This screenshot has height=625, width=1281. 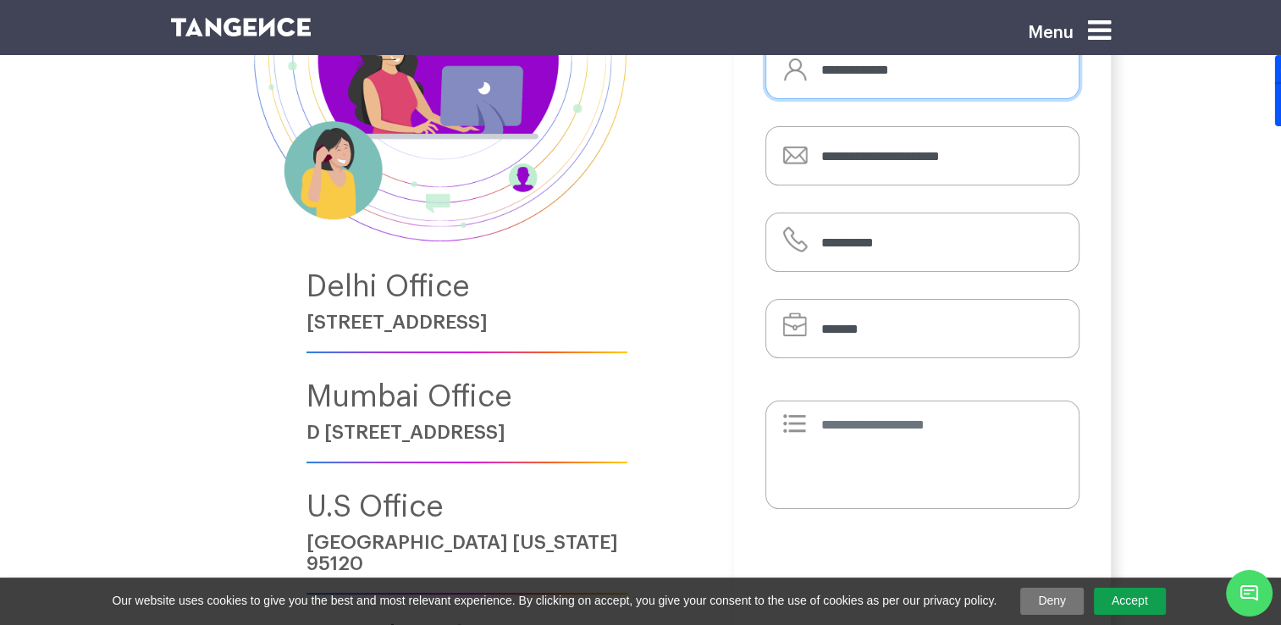 I want to click on span: Chat Widget, so click(x=1249, y=593).